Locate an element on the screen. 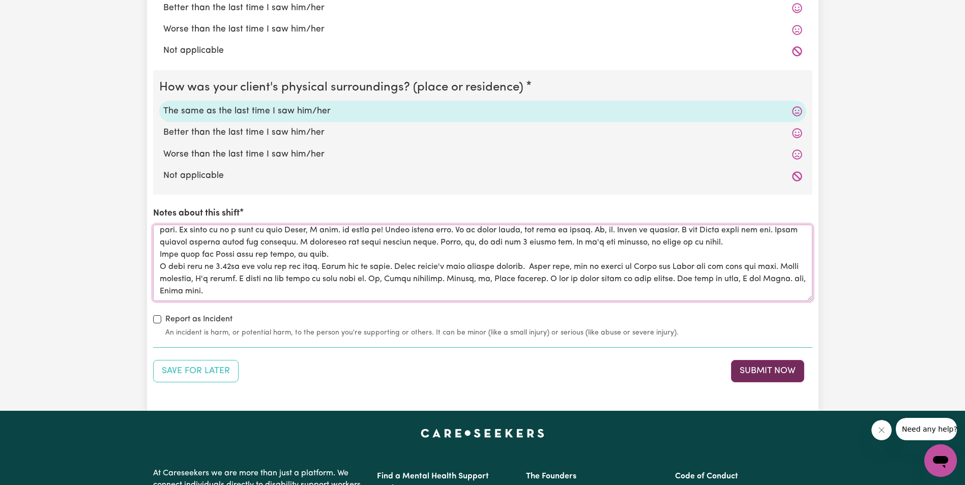  a: Careseekers home page is located at coordinates (482, 433).